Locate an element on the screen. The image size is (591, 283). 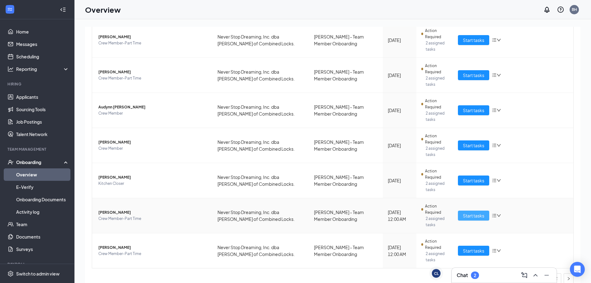
a: Home is located at coordinates (43, 32).